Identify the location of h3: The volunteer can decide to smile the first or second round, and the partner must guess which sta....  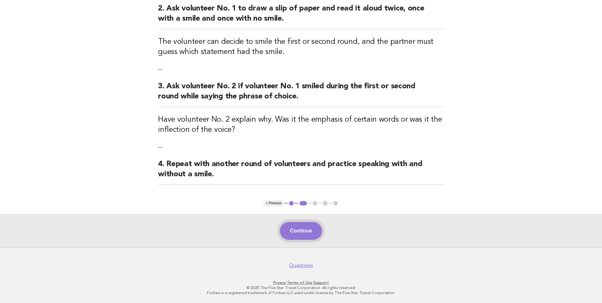
(301, 47).